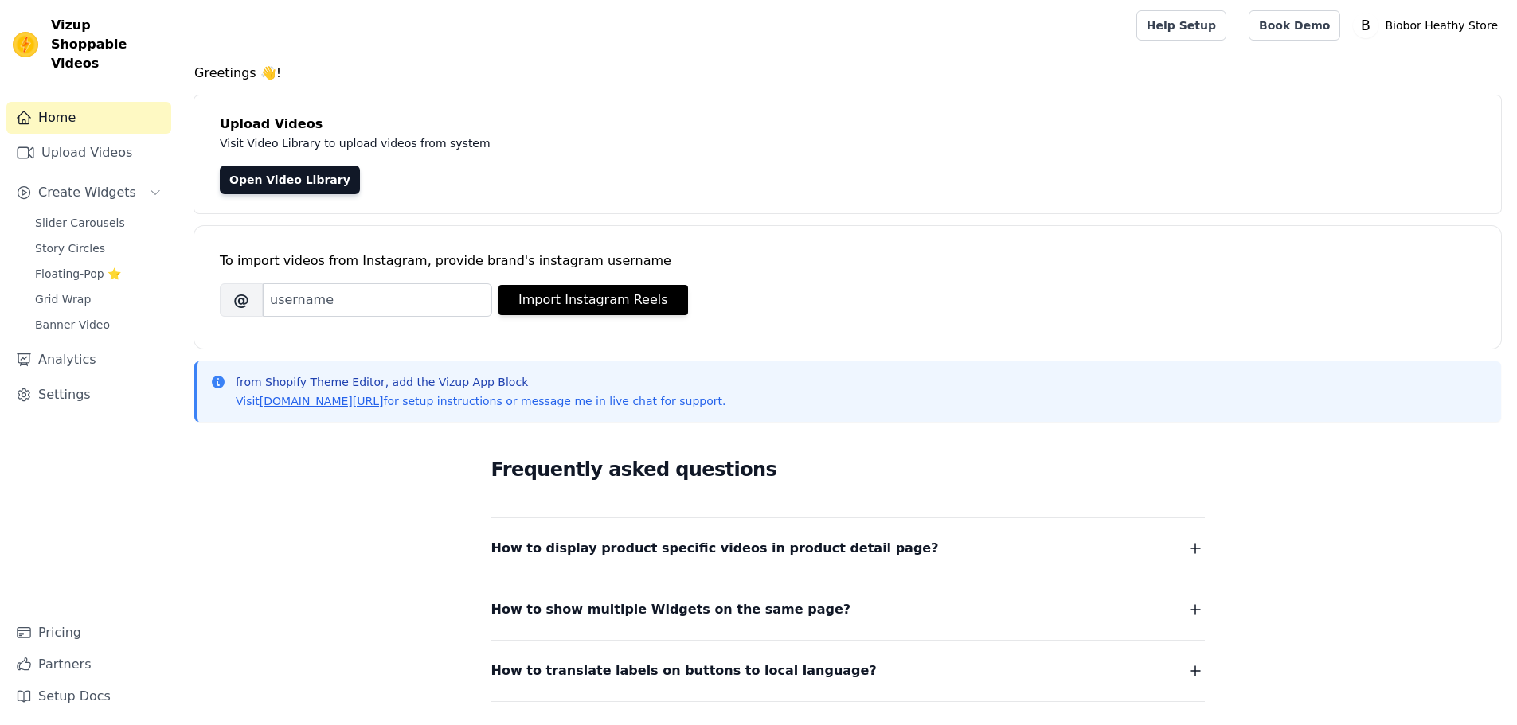 The image size is (1517, 725). Describe the element at coordinates (98, 223) in the screenshot. I see `a: Slider Carousels` at that location.